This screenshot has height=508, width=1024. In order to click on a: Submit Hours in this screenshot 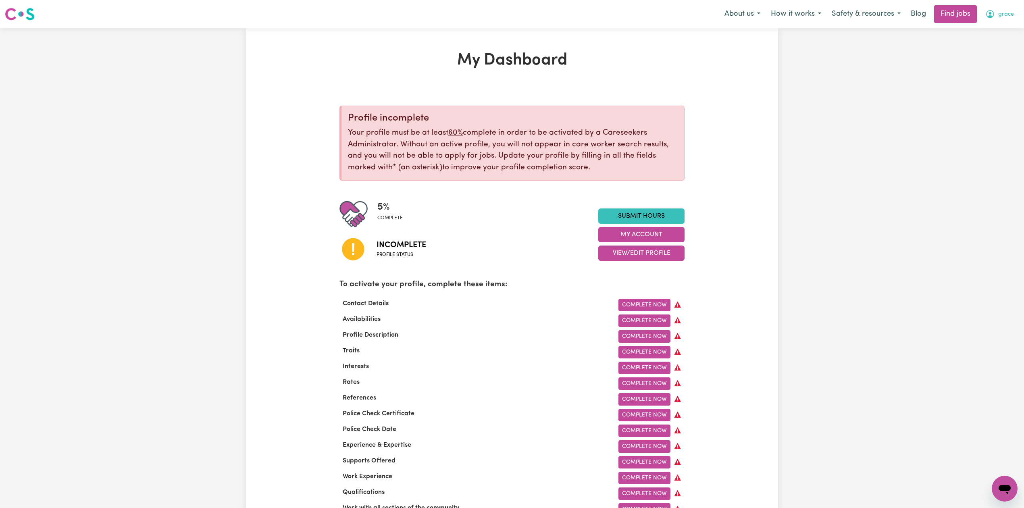, I will do `click(642, 216)`.